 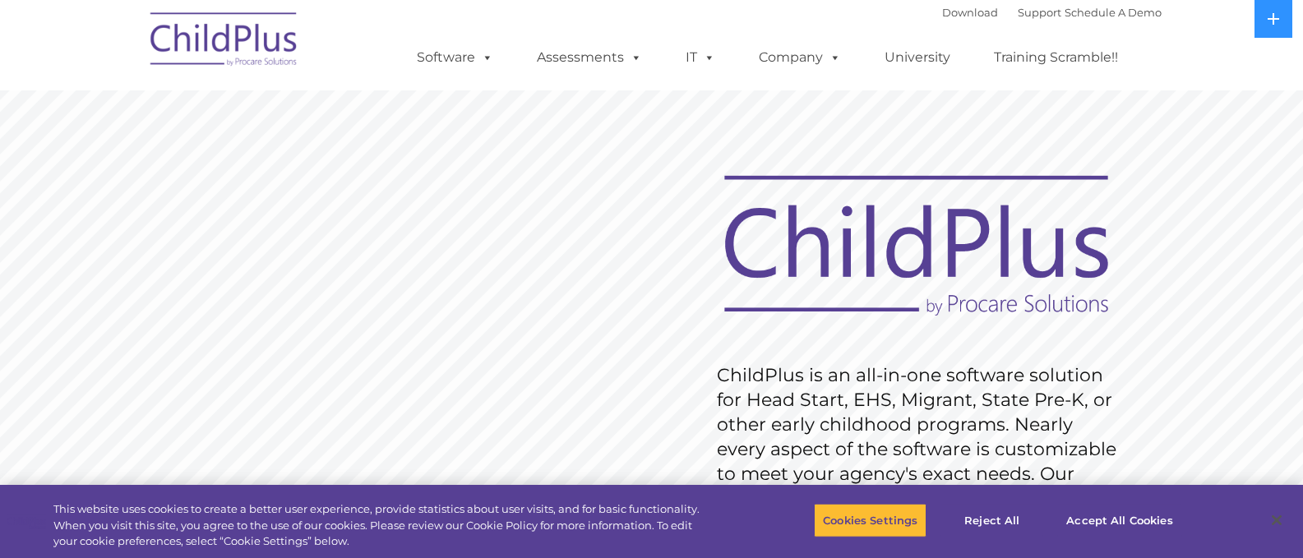 I want to click on a: Support, so click(x=1039, y=12).